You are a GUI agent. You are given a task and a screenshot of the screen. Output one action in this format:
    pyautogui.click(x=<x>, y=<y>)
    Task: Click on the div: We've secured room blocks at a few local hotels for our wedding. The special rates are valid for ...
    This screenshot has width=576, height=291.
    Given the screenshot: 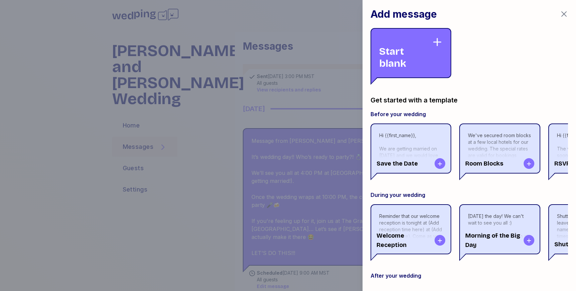 What is the action you would take?
    pyautogui.click(x=499, y=162)
    